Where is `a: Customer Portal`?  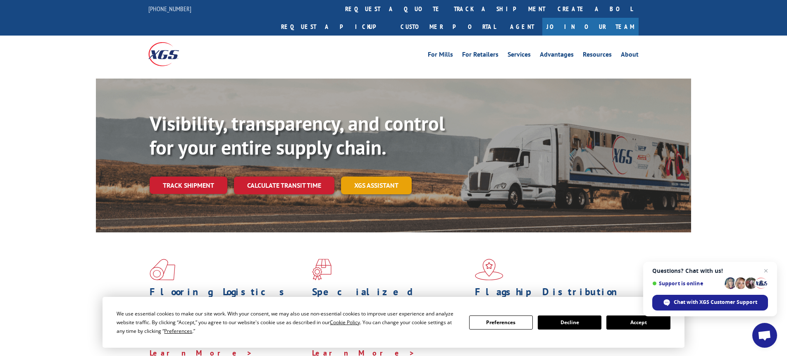 a: Customer Portal is located at coordinates (448, 26).